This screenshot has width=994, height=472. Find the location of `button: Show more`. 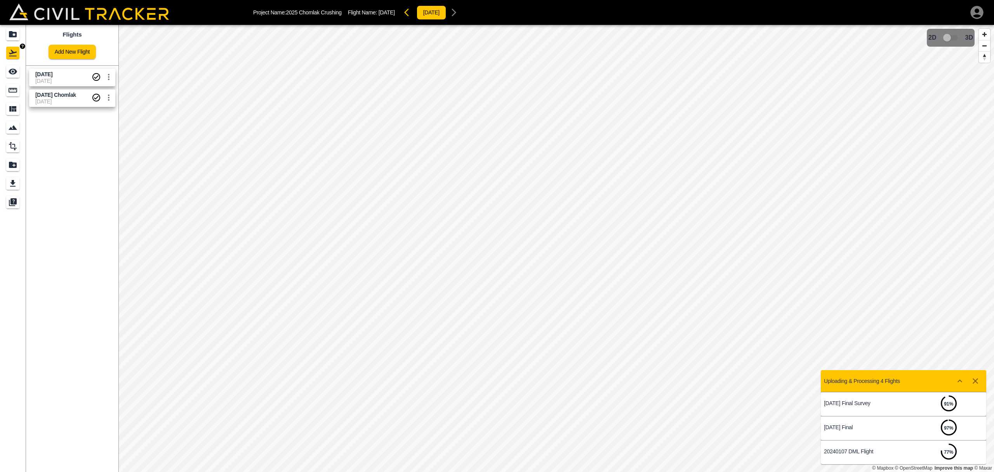

button: Show more is located at coordinates (960, 381).